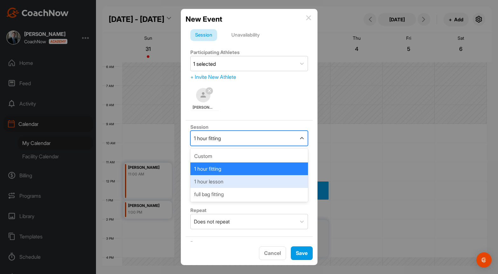 Image resolution: width=498 pixels, height=274 pixels. Describe the element at coordinates (302, 253) in the screenshot. I see `button: Save` at that location.